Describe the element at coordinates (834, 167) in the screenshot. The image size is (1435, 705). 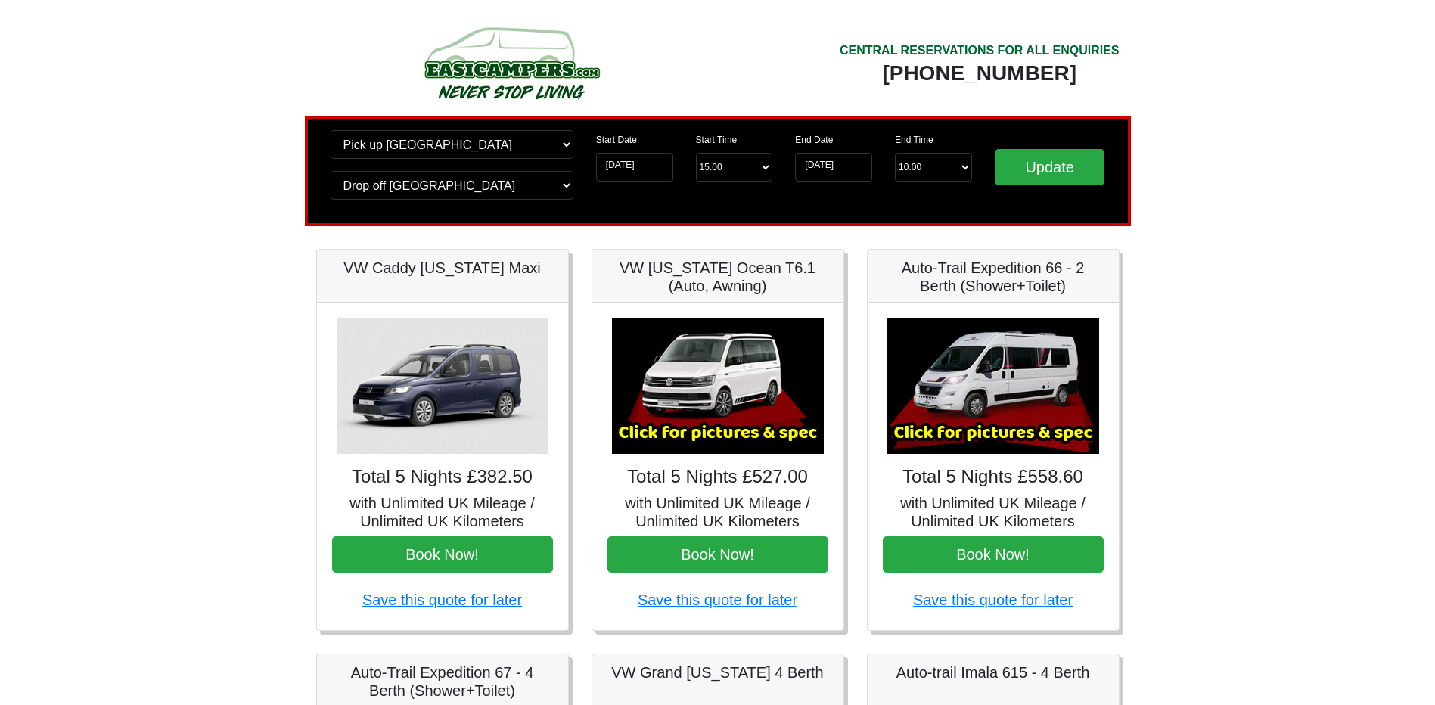
I see `input: Return Date` at that location.